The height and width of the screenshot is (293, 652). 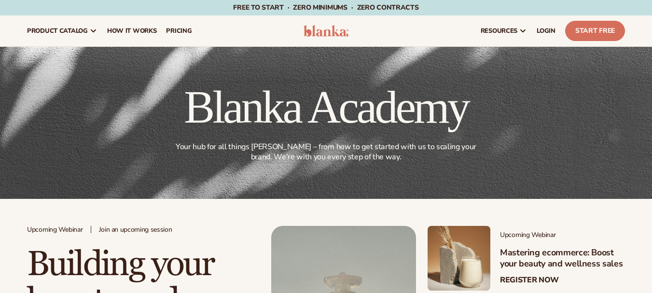 I want to click on span: LOGIN, so click(x=546, y=31).